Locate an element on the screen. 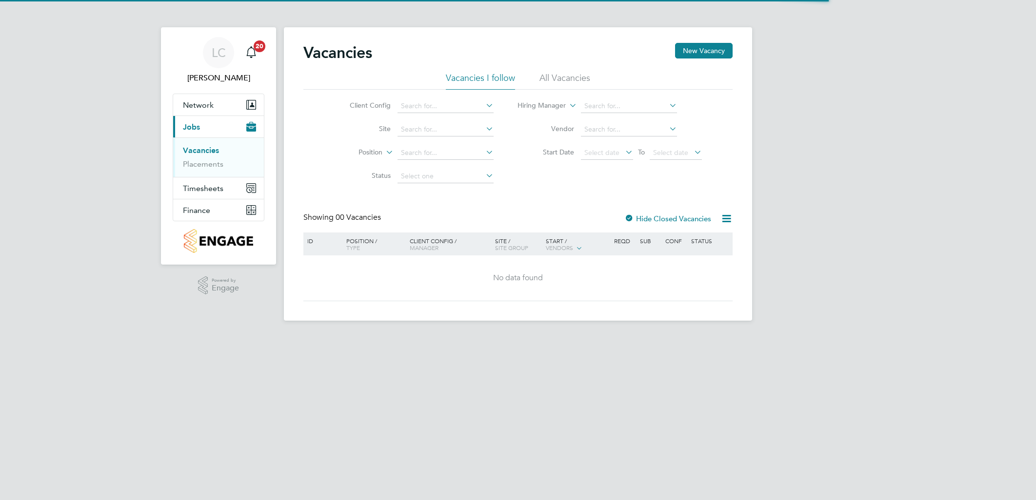 This screenshot has height=500, width=1036. span: 00 Vacancies is located at coordinates (358, 217).